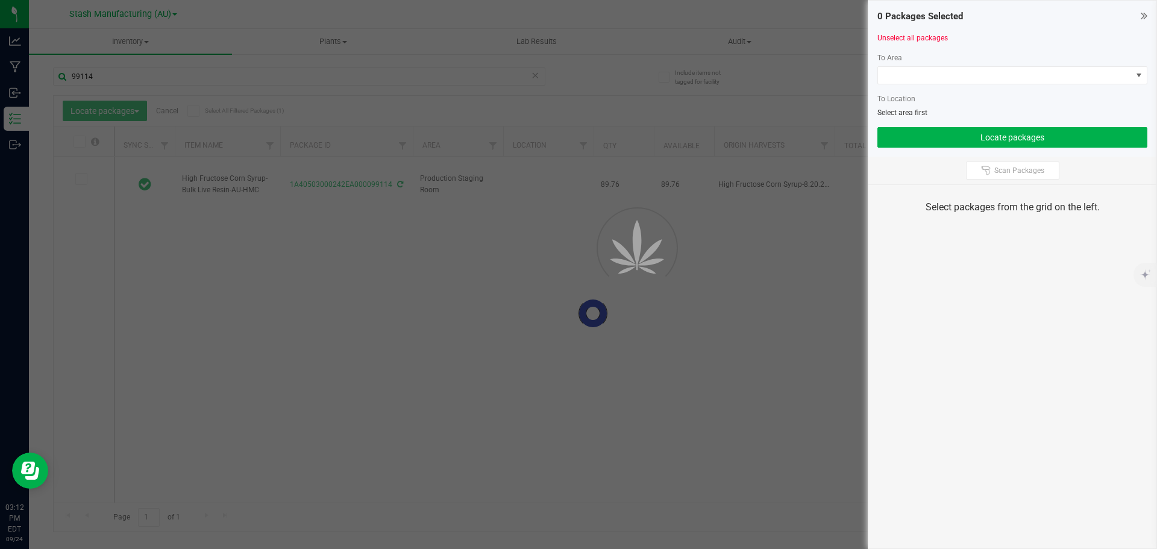 The image size is (1157, 549). Describe the element at coordinates (1012, 170) in the screenshot. I see `button: Scan Packages` at that location.